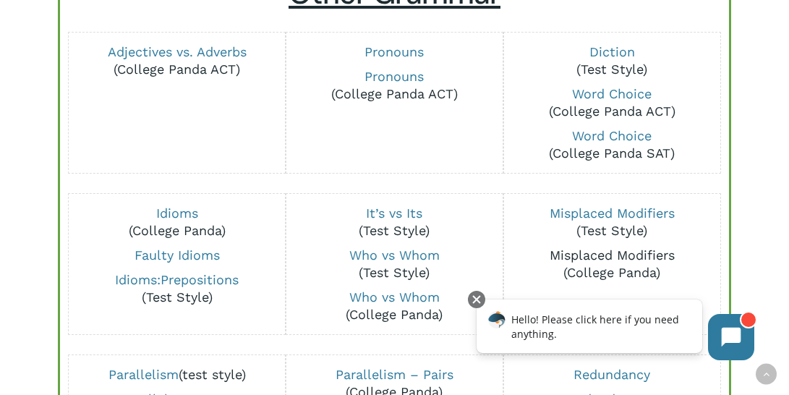 Image resolution: width=789 pixels, height=395 pixels. Describe the element at coordinates (134, 38) in the screenshot. I see `span: Hello! Please click here if you need anything.` at that location.